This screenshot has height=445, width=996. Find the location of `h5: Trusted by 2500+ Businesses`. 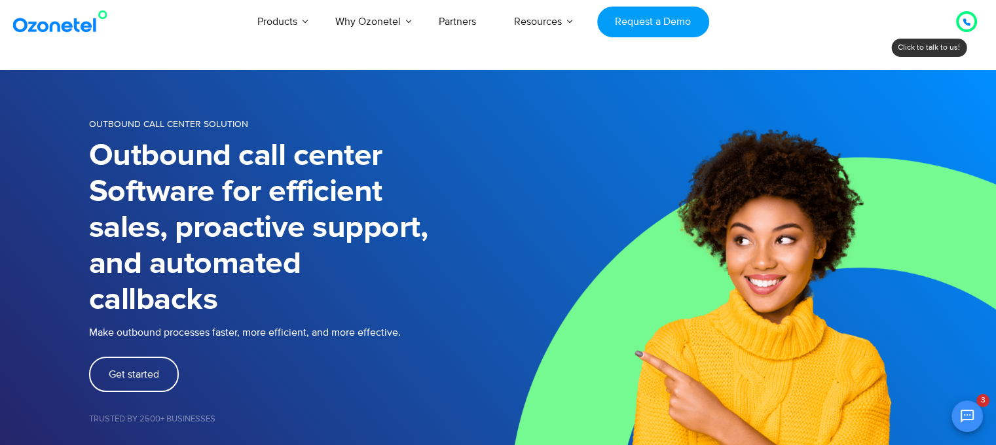

h5: Trusted by 2500+ Businesses is located at coordinates (293, 419).